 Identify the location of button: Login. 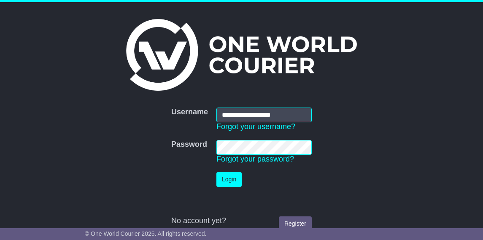
(229, 179).